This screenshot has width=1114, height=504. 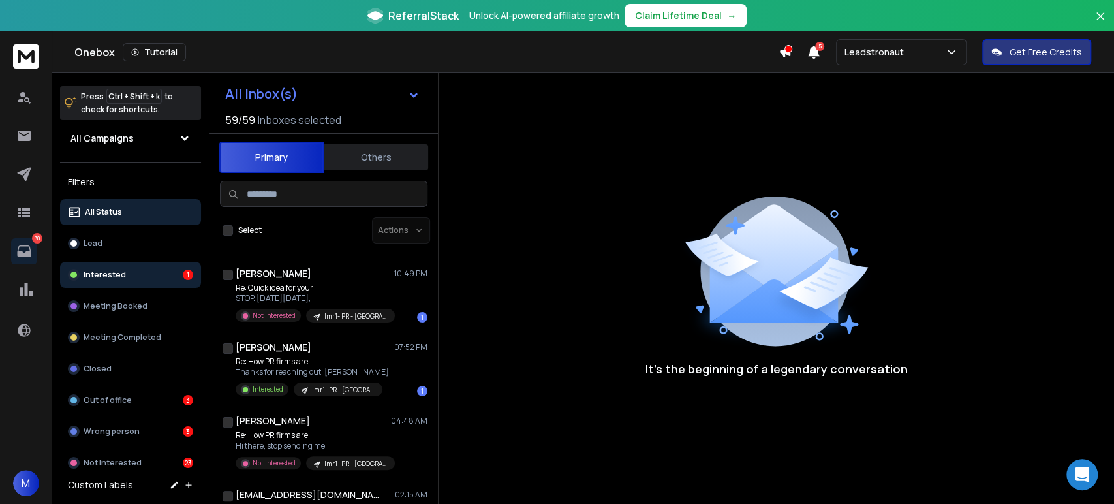 What do you see at coordinates (26, 483) in the screenshot?
I see `button: M` at bounding box center [26, 483].